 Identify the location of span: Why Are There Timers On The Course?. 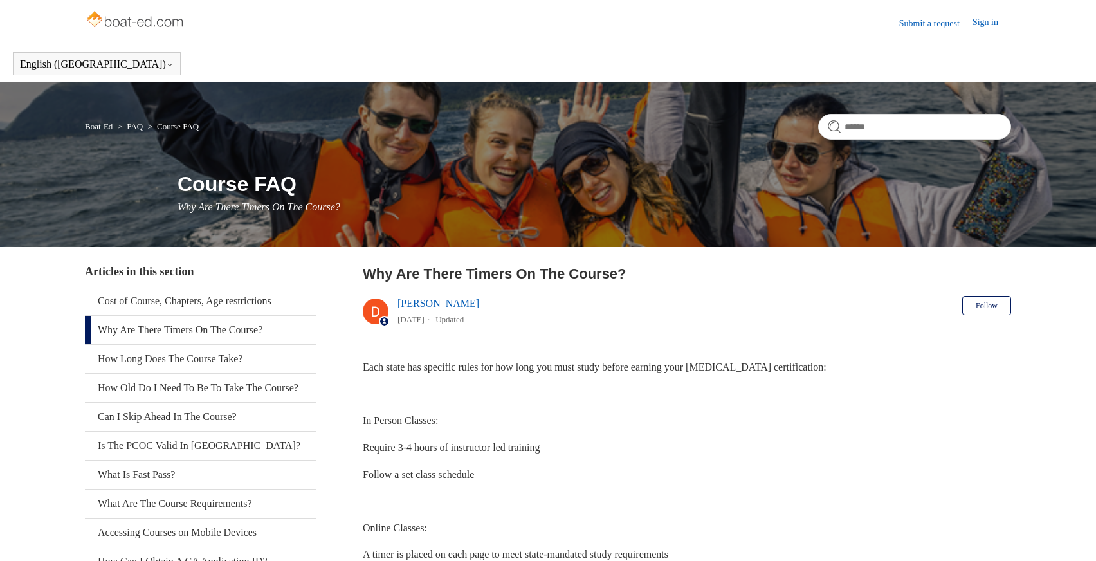
(259, 206).